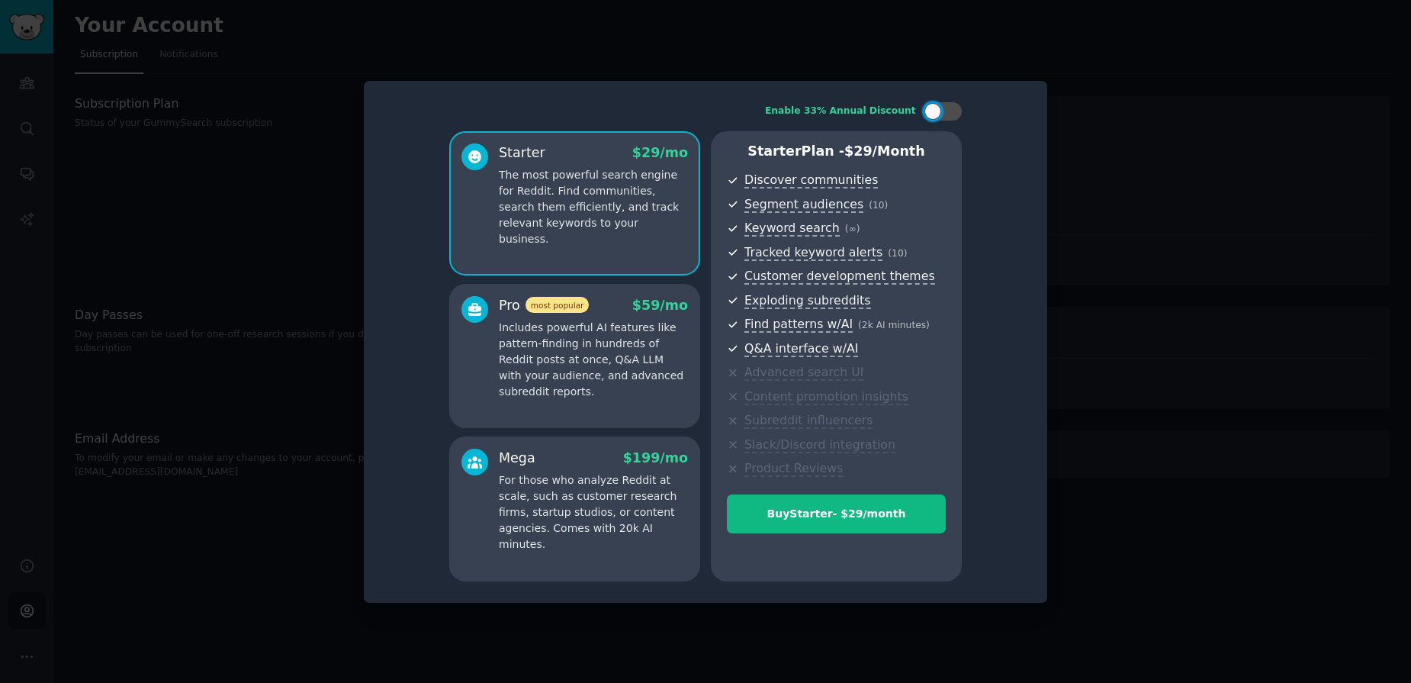 The image size is (1411, 683). Describe the element at coordinates (894, 325) in the screenshot. I see `span: ( 2k AI minutes )` at that location.